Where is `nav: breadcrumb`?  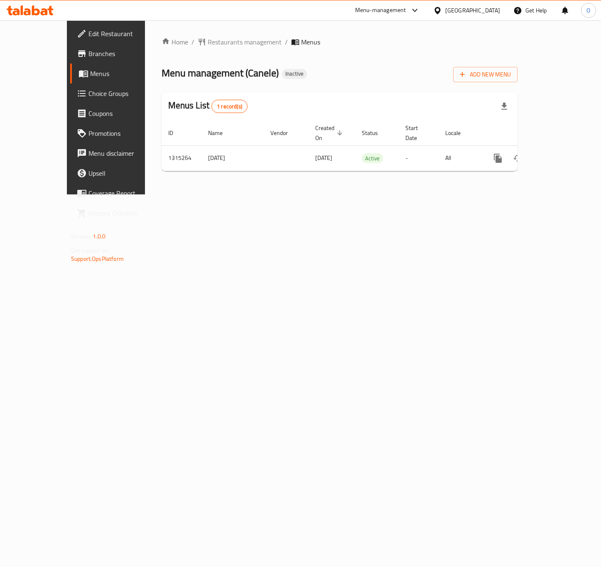 nav: breadcrumb is located at coordinates (339, 42).